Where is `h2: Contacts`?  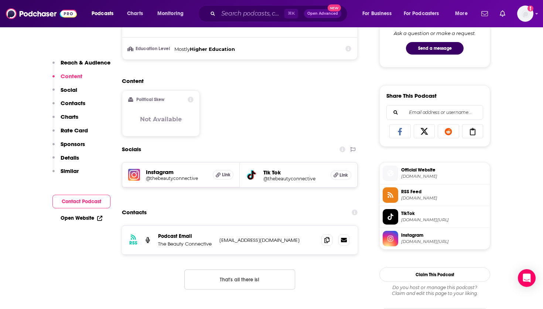
h2: Contacts is located at coordinates (134, 213).